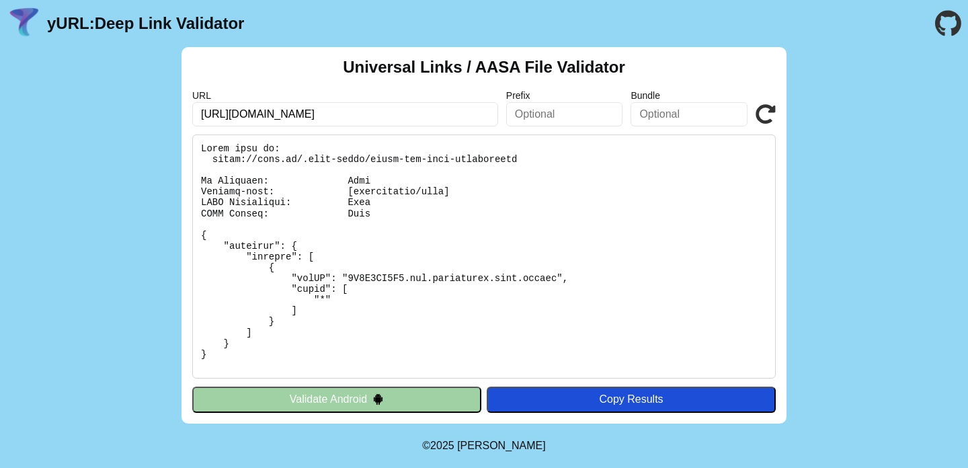 This screenshot has height=468, width=968. What do you see at coordinates (501, 445) in the screenshot?
I see `a: Michael Ibragimchayev's Personal Site` at bounding box center [501, 445].